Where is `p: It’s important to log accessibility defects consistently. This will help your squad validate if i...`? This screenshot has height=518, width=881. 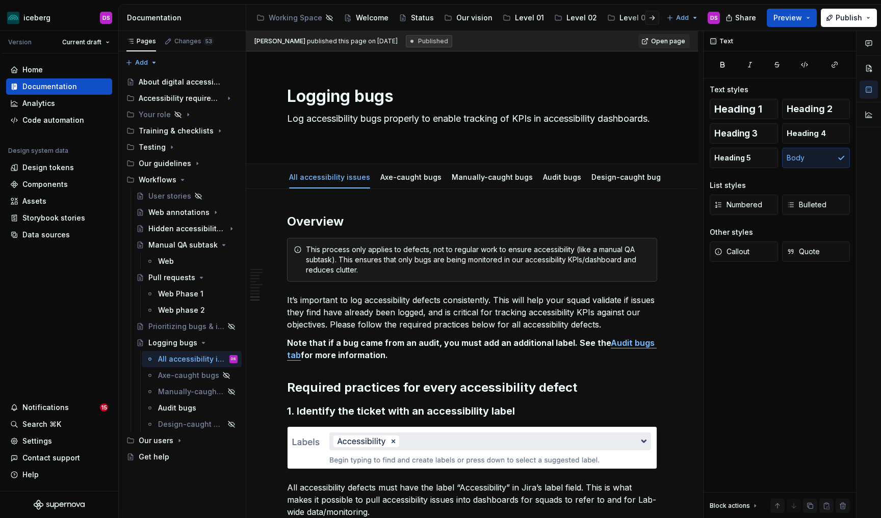
p: It’s important to log accessibility defects consistently. This will help your squad validate if i... is located at coordinates (472, 312).